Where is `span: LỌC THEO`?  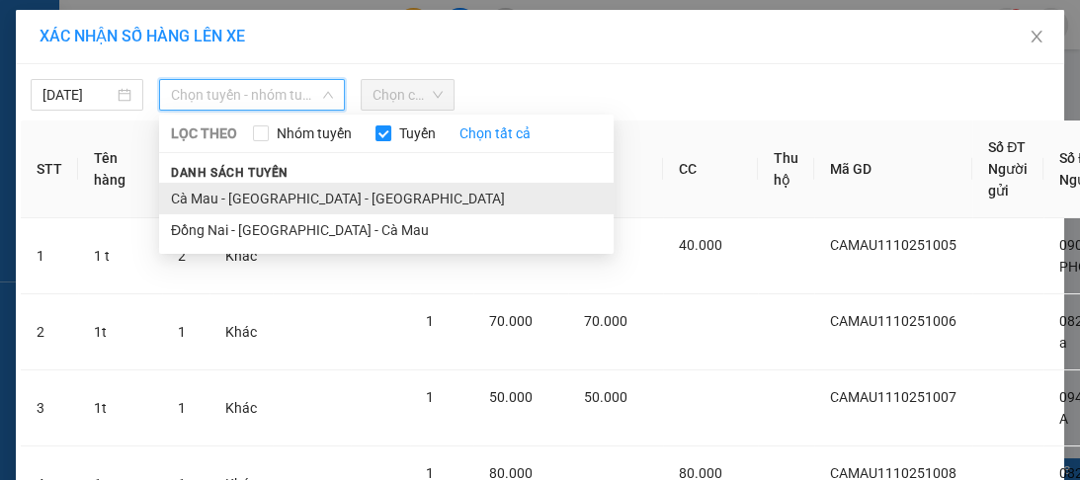
span: LỌC THEO is located at coordinates (203, 133).